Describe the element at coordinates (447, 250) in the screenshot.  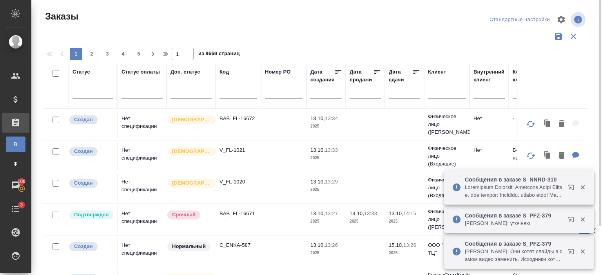
I see `p: ООО "ЭНКА ТЦ"` at that location.